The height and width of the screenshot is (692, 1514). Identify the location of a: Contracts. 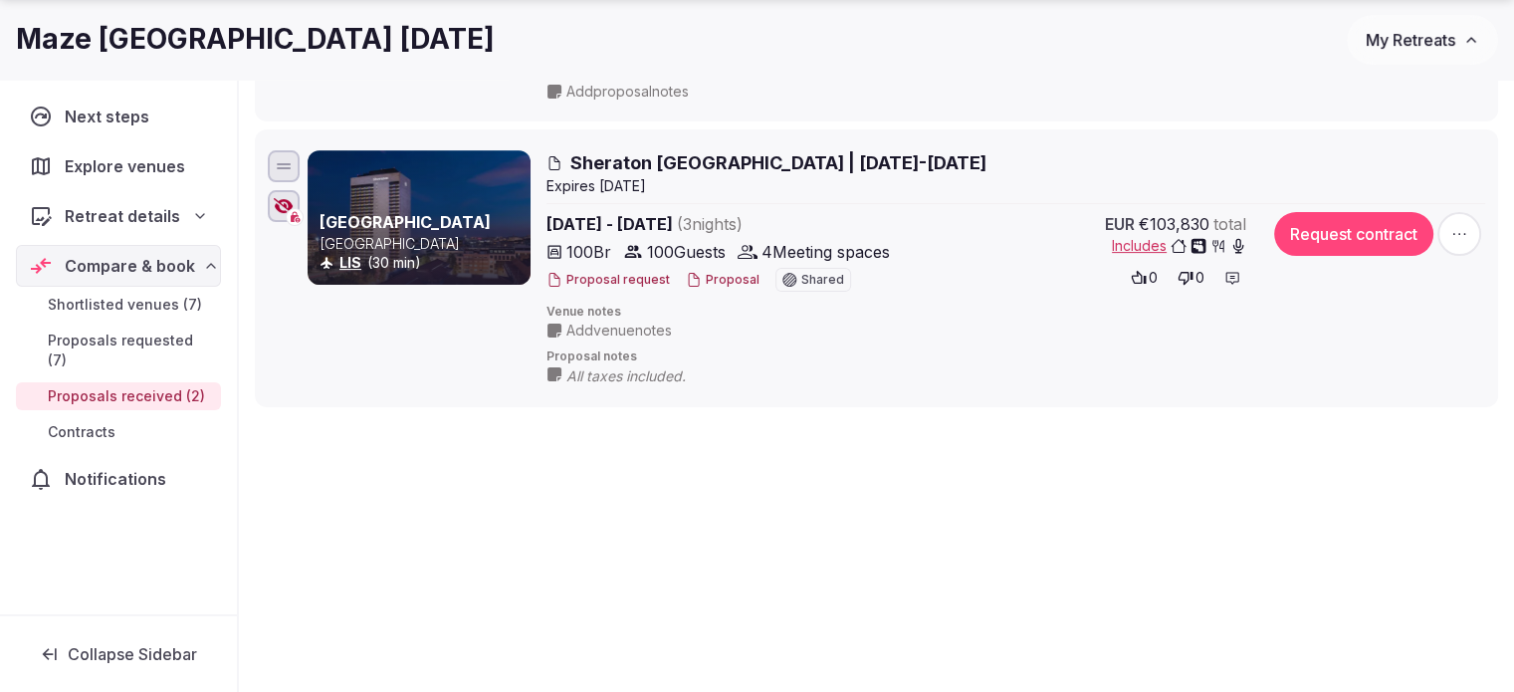
(118, 432).